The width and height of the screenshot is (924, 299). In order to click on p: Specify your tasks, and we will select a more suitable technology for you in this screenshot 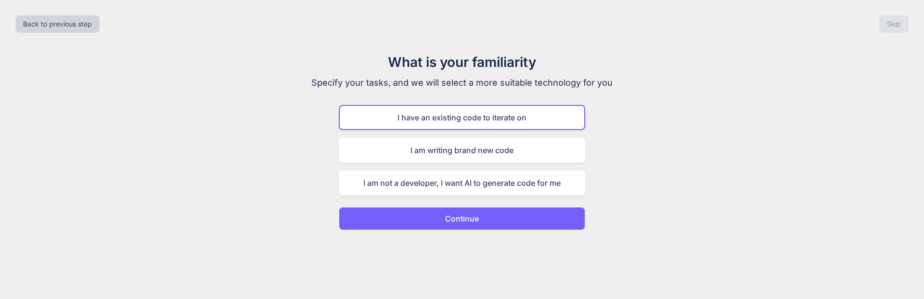, I will do `click(462, 83)`.